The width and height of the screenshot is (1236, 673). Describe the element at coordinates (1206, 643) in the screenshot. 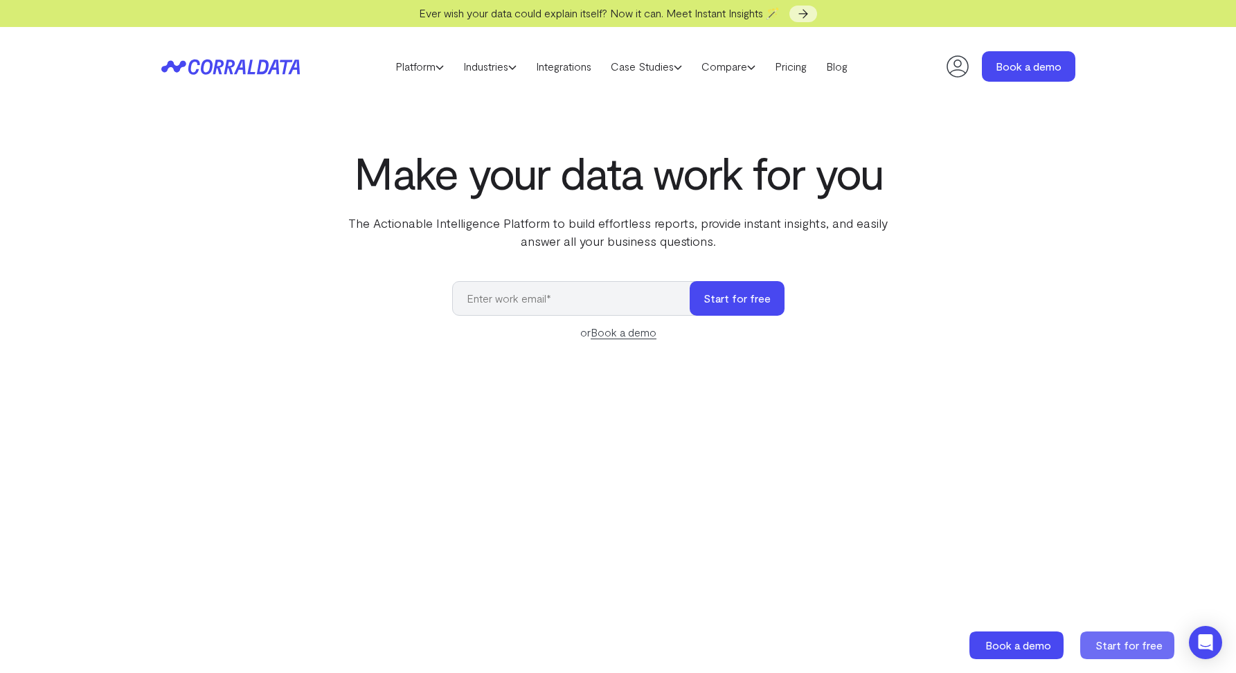

I see `div: Open Intercom Messenger` at that location.